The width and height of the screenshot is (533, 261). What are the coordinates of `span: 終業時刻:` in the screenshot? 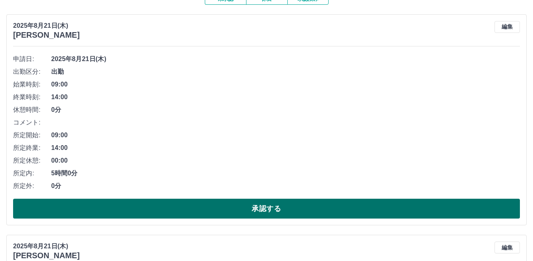 It's located at (32, 97).